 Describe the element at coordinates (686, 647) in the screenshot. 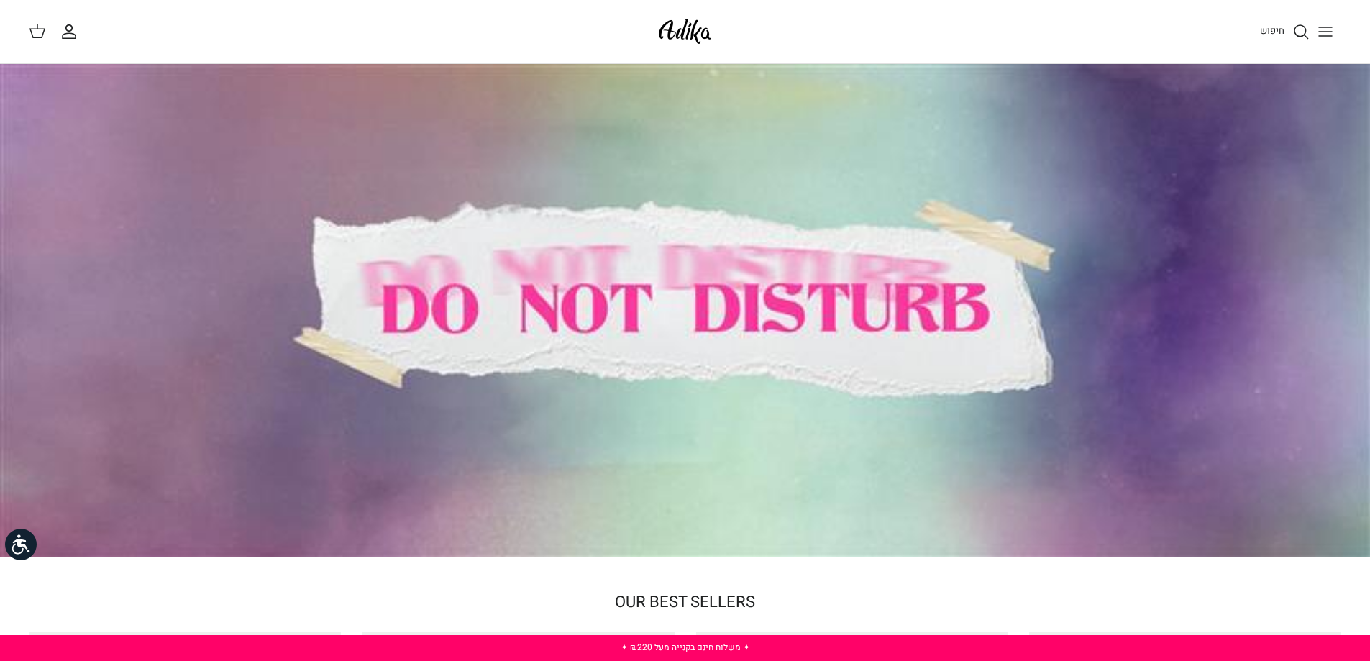

I see `a: ✦ משלוח חינם בקנייה מעל ₪220 ✦` at that location.